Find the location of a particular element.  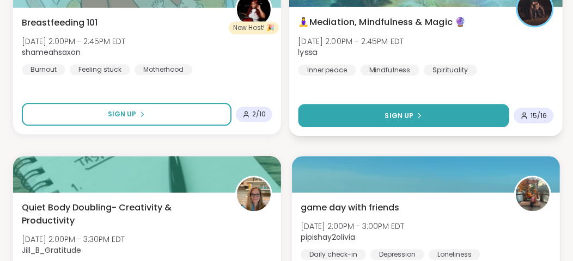

span: 🧘‍♀️Mediation, Mindfulness & Magic 🔮 is located at coordinates (382, 22).